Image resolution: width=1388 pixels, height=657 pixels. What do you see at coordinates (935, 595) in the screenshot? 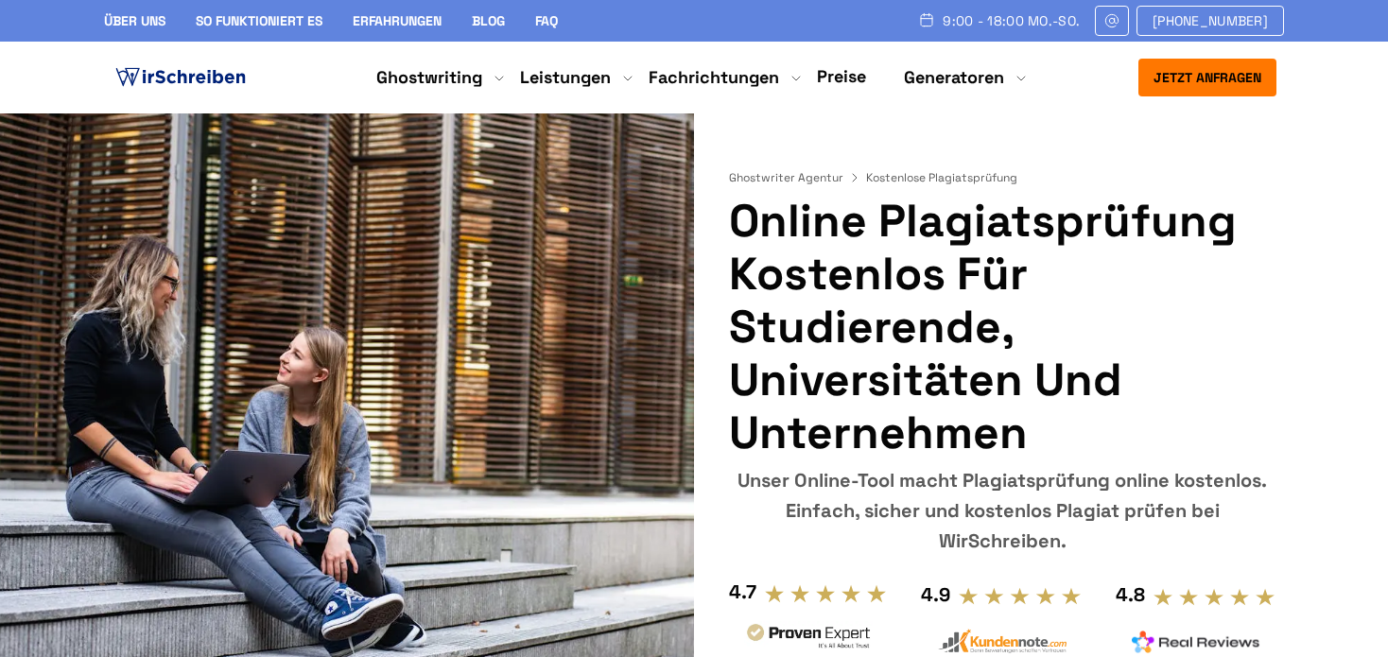
I see `div: 4.9` at bounding box center [935, 595].